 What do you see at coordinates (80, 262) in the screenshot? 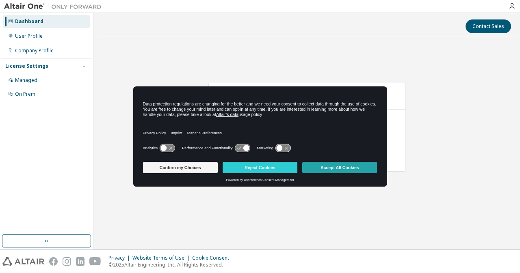
I see `img: linkedin.svg` at bounding box center [80, 262].